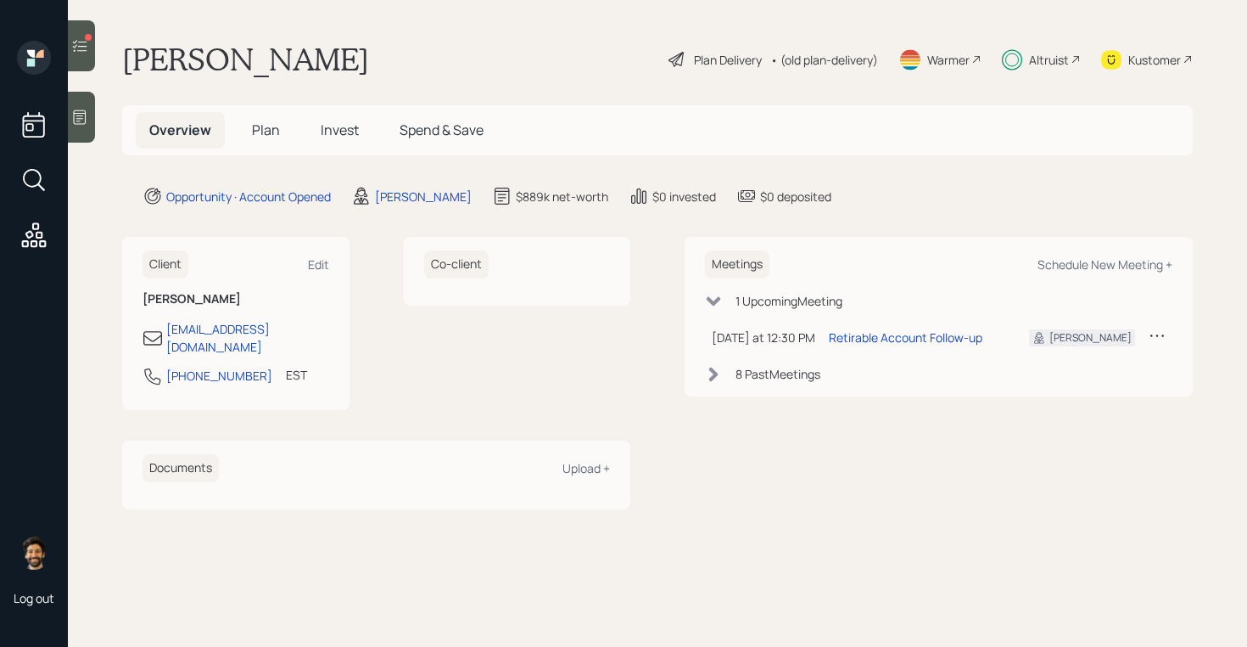 This screenshot has width=1247, height=647. I want to click on div: Warmer, so click(949, 59).